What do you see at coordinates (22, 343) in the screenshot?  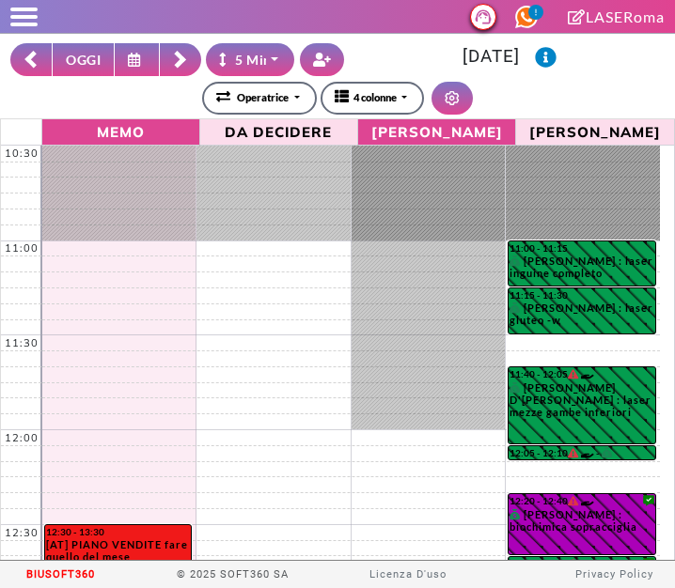 I see `div: 11:30` at bounding box center [22, 343].